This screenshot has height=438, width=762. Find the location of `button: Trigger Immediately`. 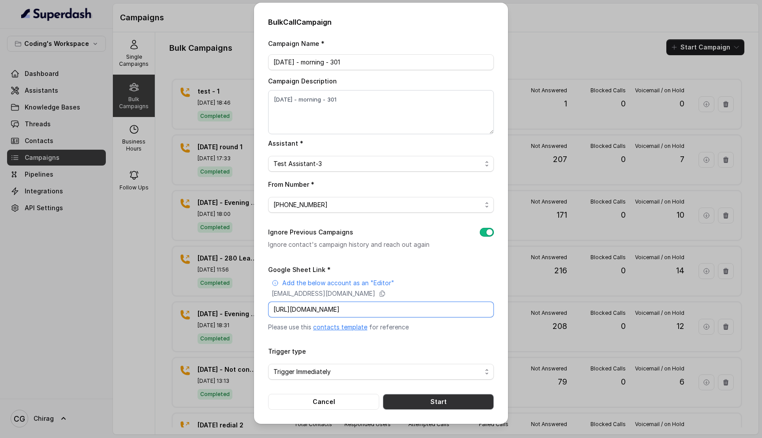

button: Trigger Immediately is located at coordinates (381, 371).